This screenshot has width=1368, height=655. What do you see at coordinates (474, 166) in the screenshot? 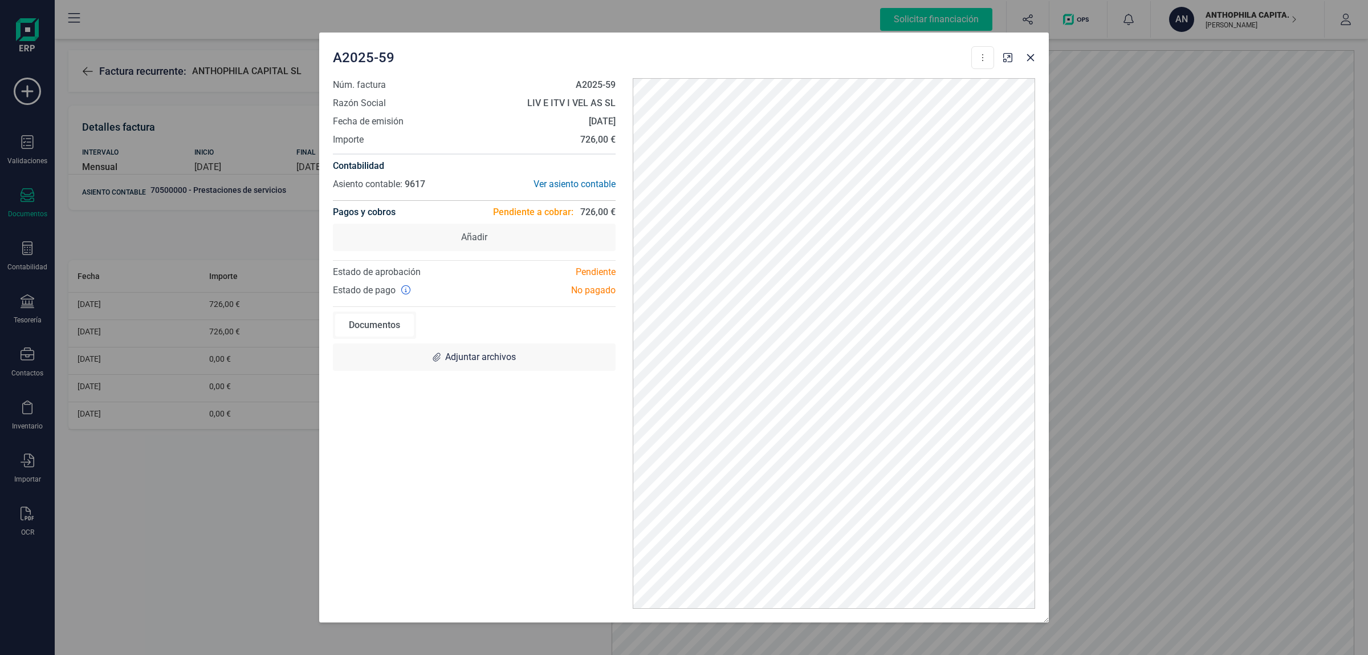
I see `h4: Contabilidad` at bounding box center [474, 166].